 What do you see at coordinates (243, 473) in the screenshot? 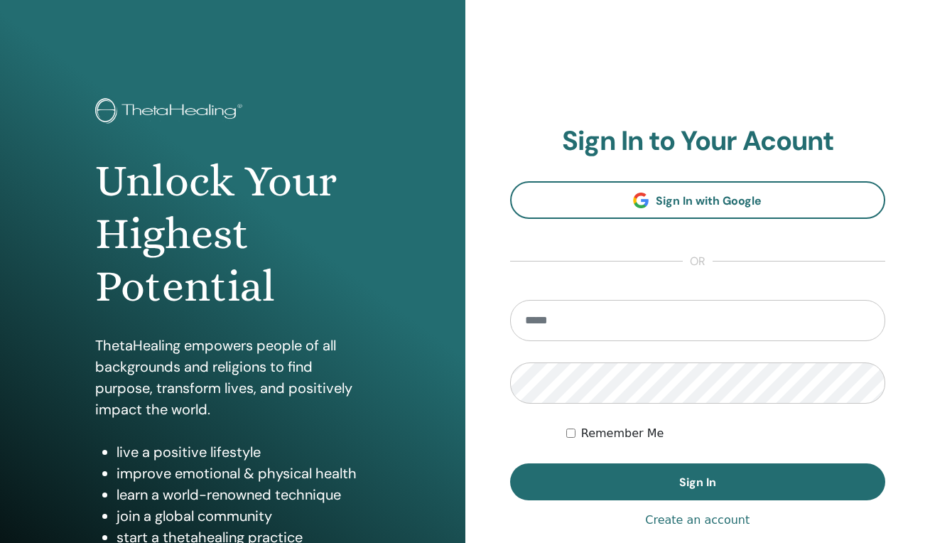
I see `li: improve emotional & physical health` at bounding box center [243, 473].